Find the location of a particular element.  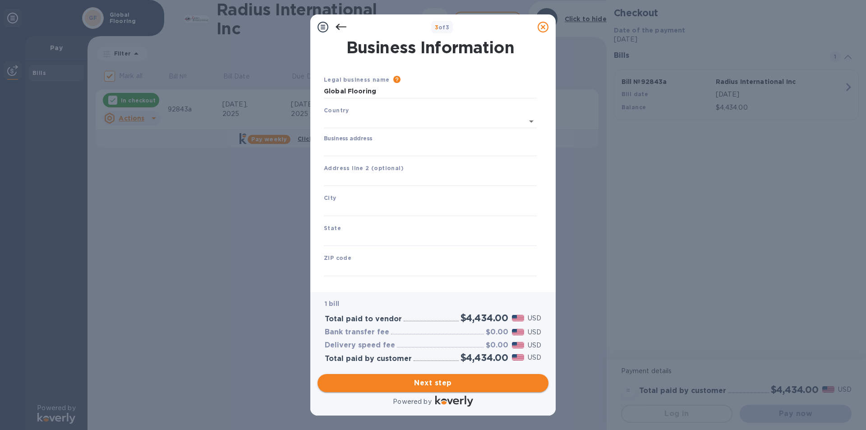

button: Open is located at coordinates (531, 121).